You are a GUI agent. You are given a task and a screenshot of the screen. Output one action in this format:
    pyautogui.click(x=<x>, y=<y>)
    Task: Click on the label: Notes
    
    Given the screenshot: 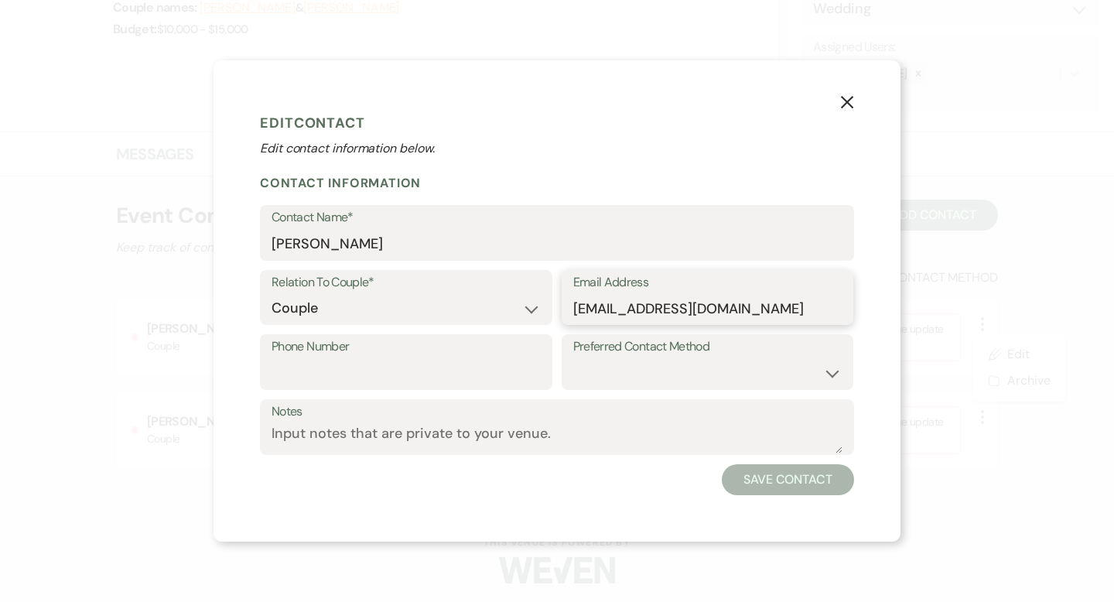 What is the action you would take?
    pyautogui.click(x=557, y=411)
    